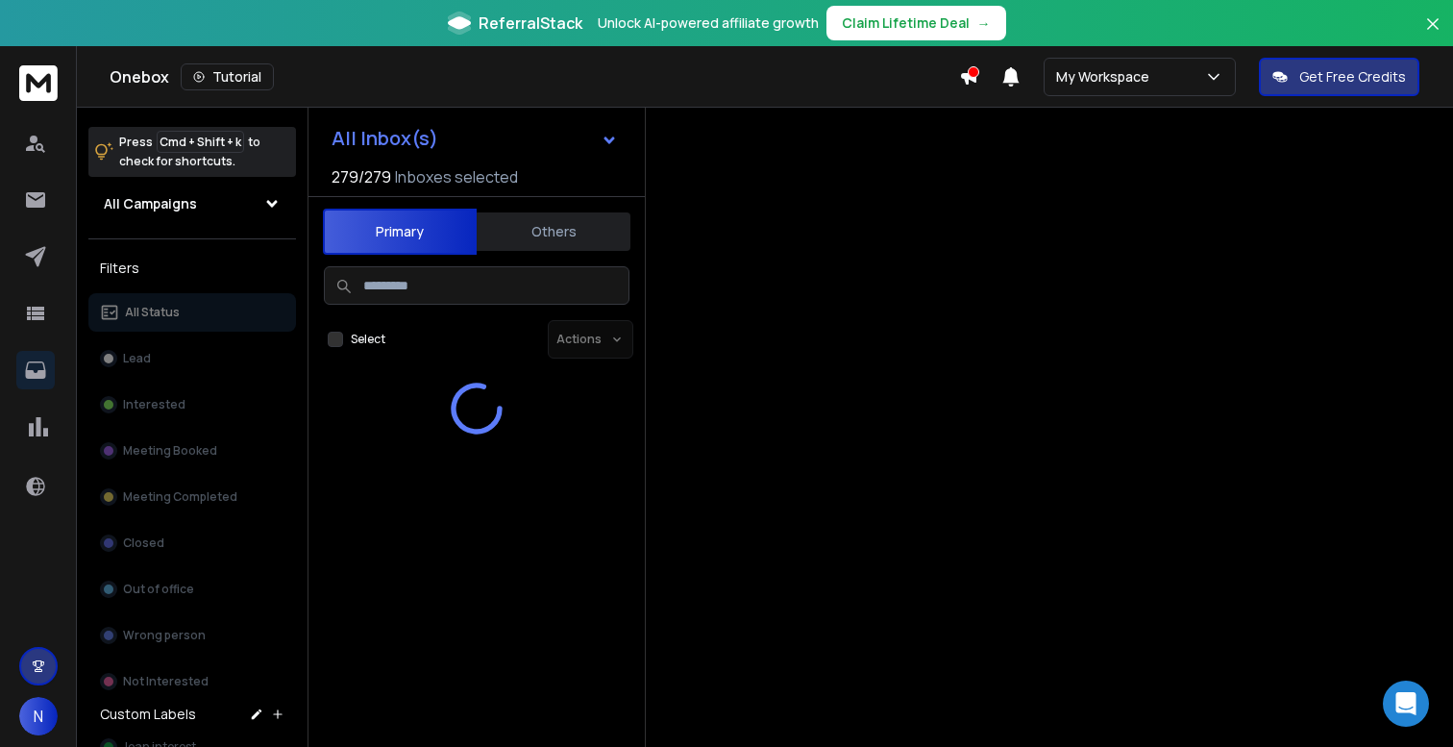 This screenshot has height=747, width=1453. I want to click on button: All Inbox(s), so click(475, 138).